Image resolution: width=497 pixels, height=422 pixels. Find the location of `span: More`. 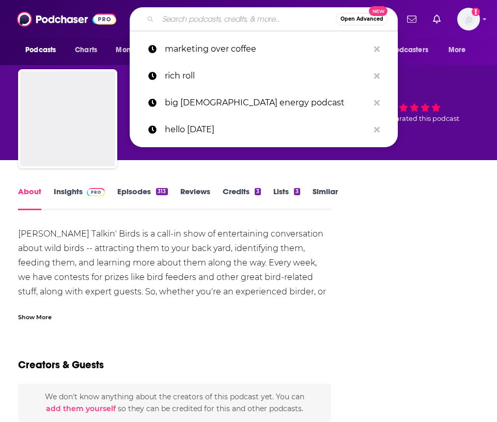

span: More is located at coordinates (457, 50).